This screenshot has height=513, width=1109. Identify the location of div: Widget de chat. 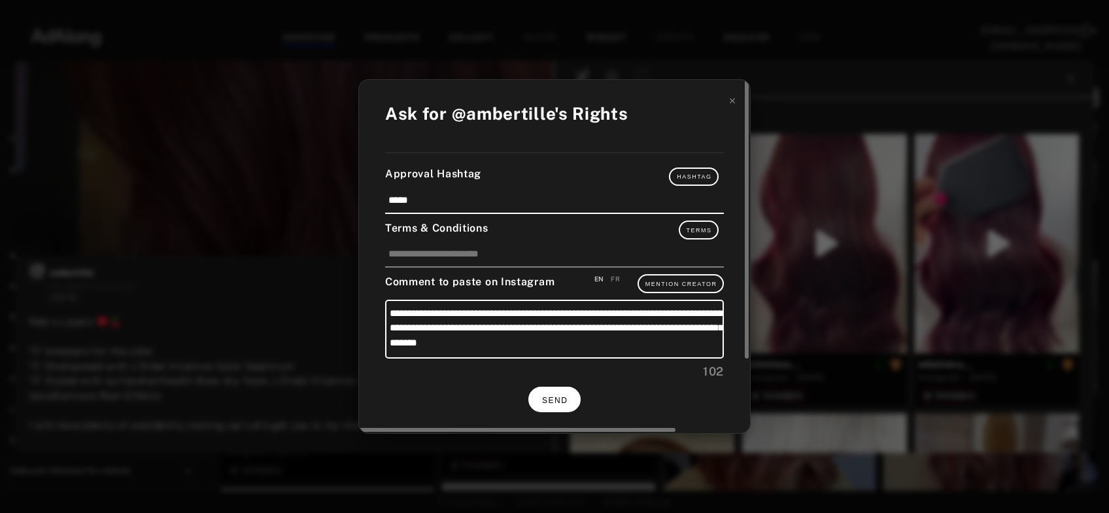
(1076, 481).